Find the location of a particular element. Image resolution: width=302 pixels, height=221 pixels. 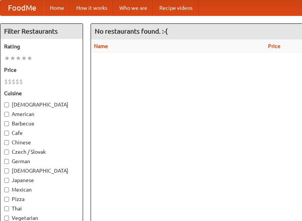

h5: Price is located at coordinates (42, 70).